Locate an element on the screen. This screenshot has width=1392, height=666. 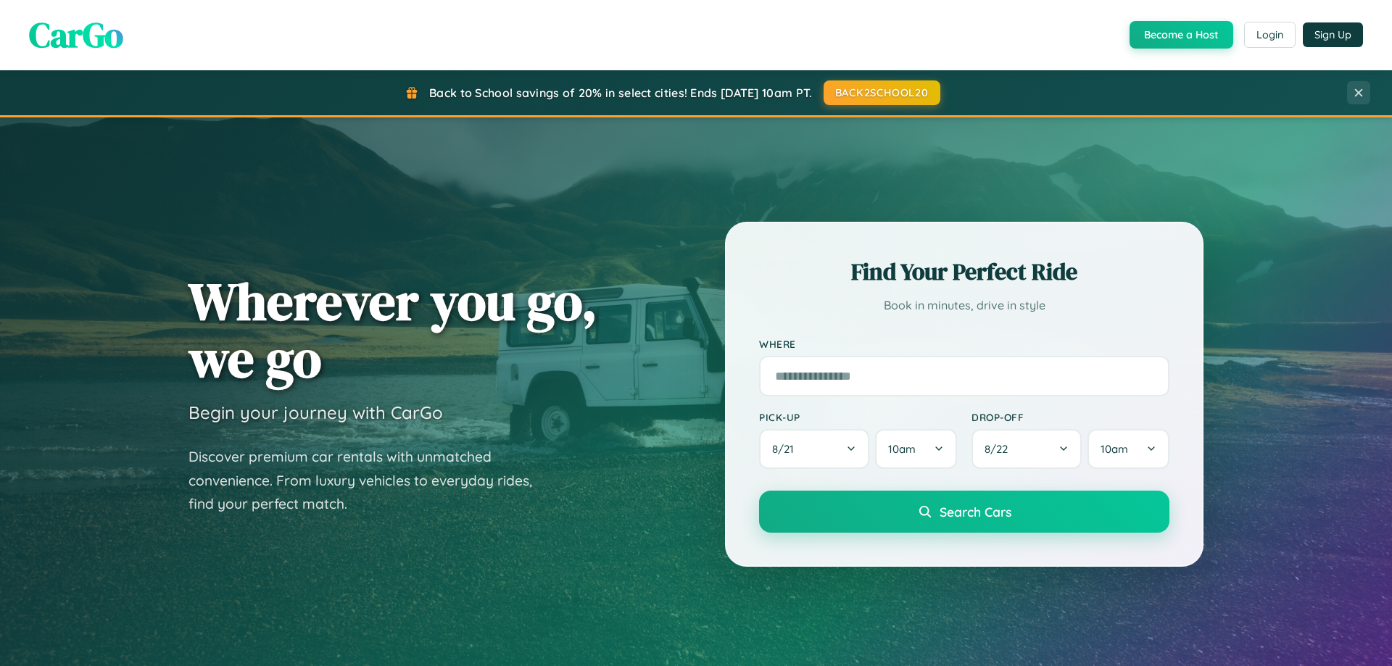
label: Pick-up is located at coordinates (858, 417).